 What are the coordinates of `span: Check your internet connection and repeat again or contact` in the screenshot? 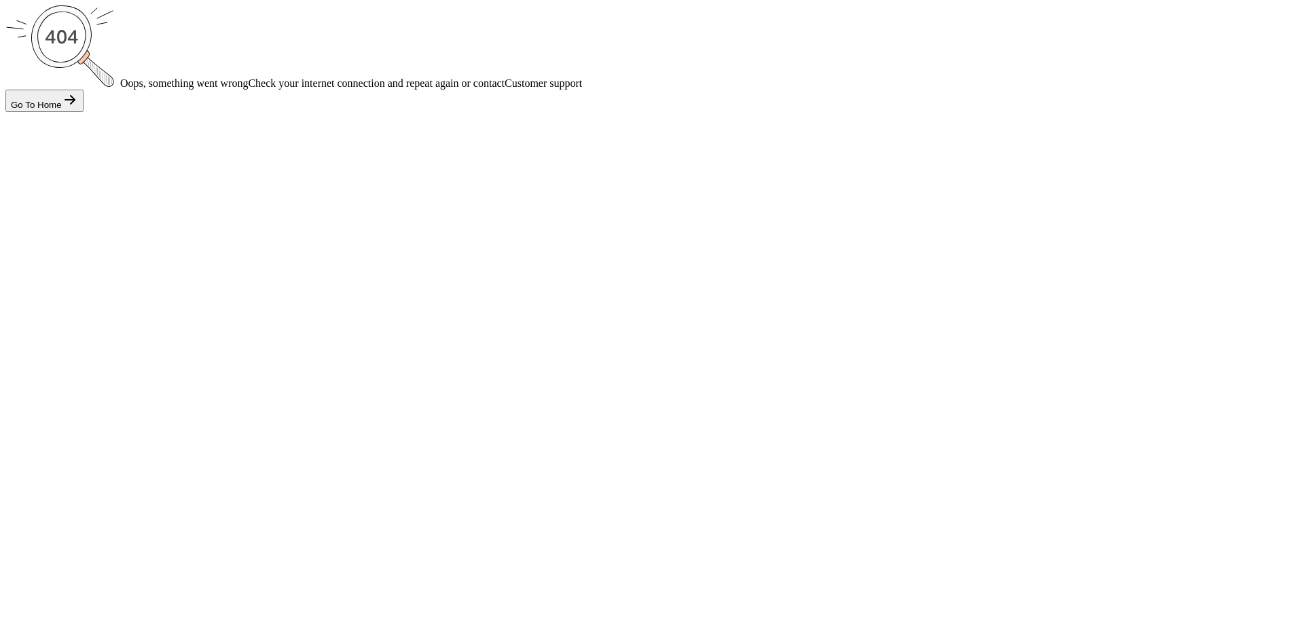 It's located at (415, 83).